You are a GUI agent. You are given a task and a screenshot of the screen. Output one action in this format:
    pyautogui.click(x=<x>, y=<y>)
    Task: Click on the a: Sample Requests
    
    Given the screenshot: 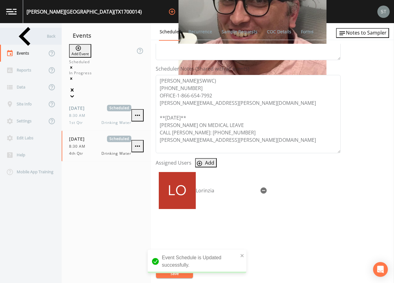 What is the action you would take?
    pyautogui.click(x=239, y=32)
    